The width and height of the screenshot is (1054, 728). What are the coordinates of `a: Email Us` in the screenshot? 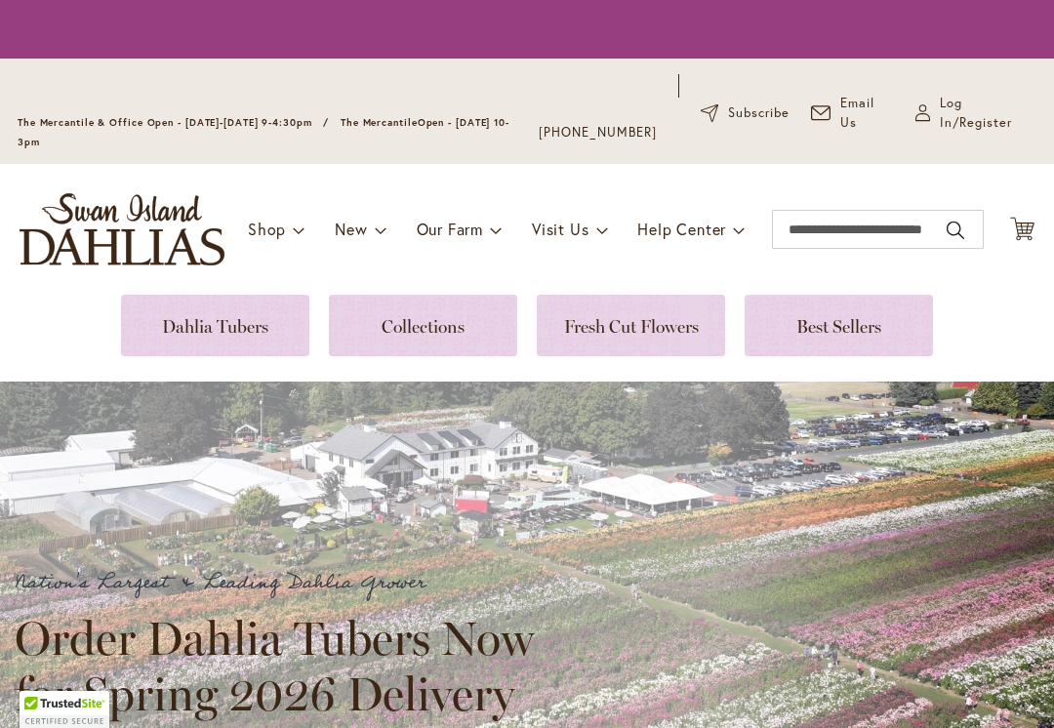 It's located at (852, 113).